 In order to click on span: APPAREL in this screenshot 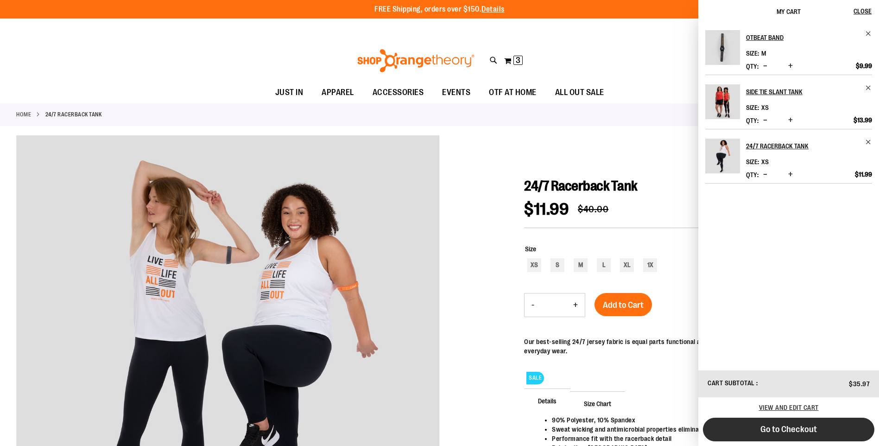, I will do `click(338, 92)`.